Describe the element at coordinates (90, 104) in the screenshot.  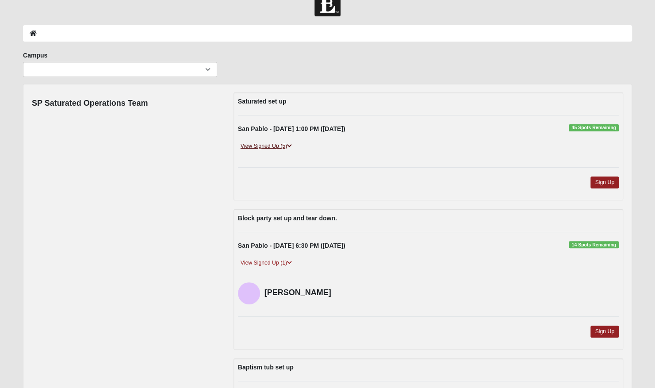
I see `h4: SP Saturated Operations Team` at that location.